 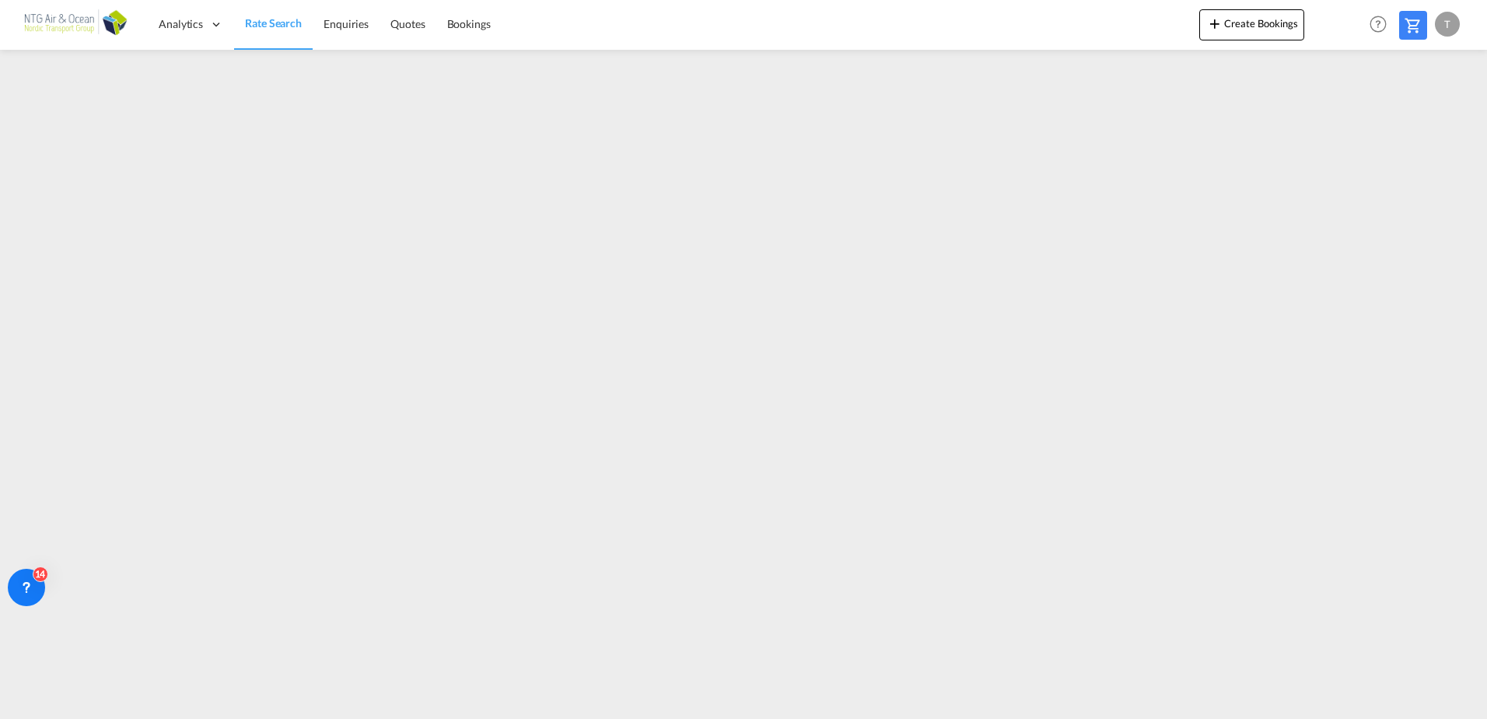 What do you see at coordinates (469, 23) in the screenshot?
I see `span: Bookings` at bounding box center [469, 23].